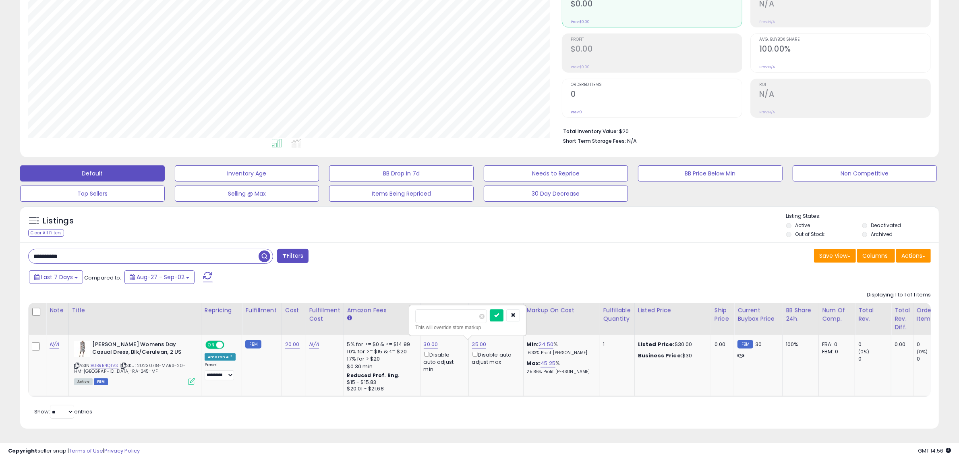 The image size is (959, 459). I want to click on b: Reduced Prof. Rng., so click(374, 375).